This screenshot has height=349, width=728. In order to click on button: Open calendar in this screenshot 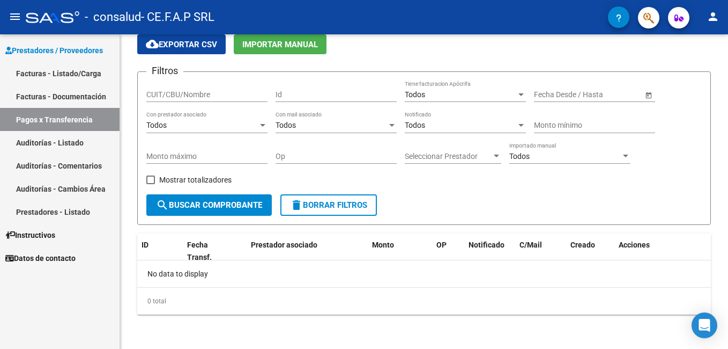, I will do `click(648, 94)`.